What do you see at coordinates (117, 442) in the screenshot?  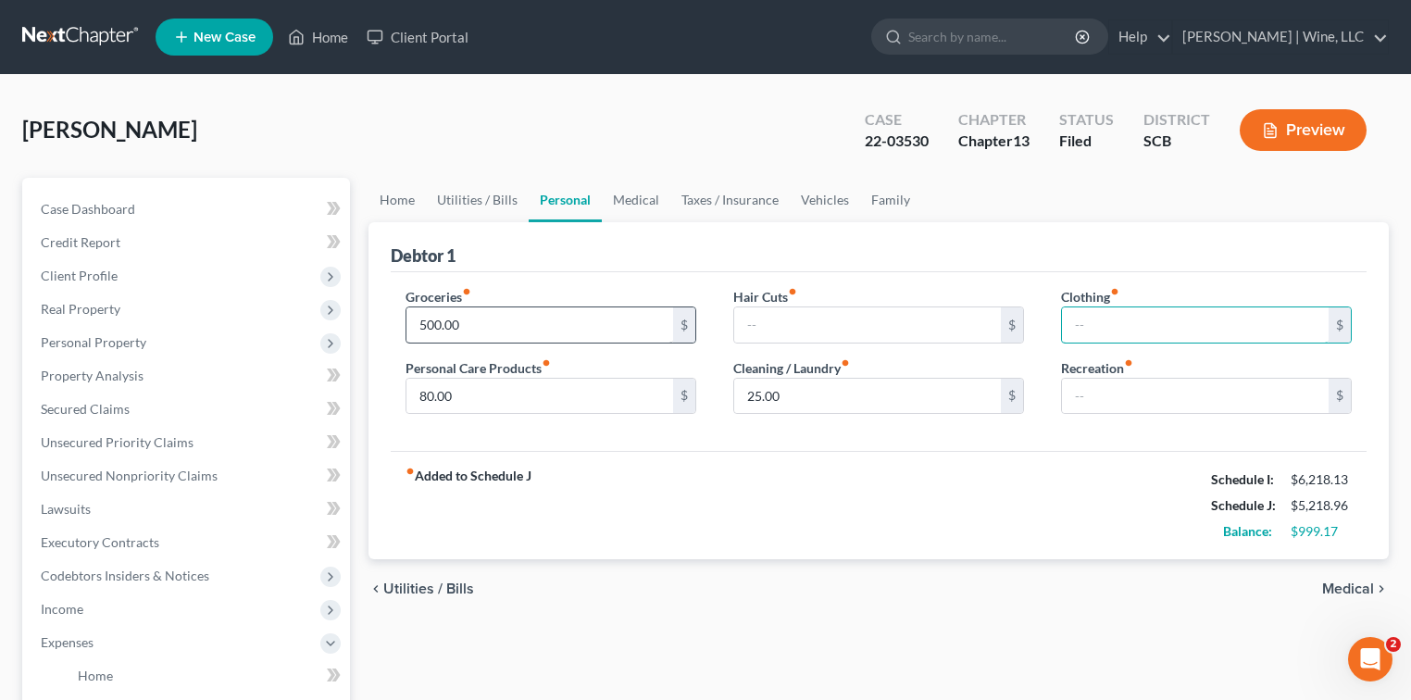 I see `span: Unsecured Priority Claims` at bounding box center [117, 442].